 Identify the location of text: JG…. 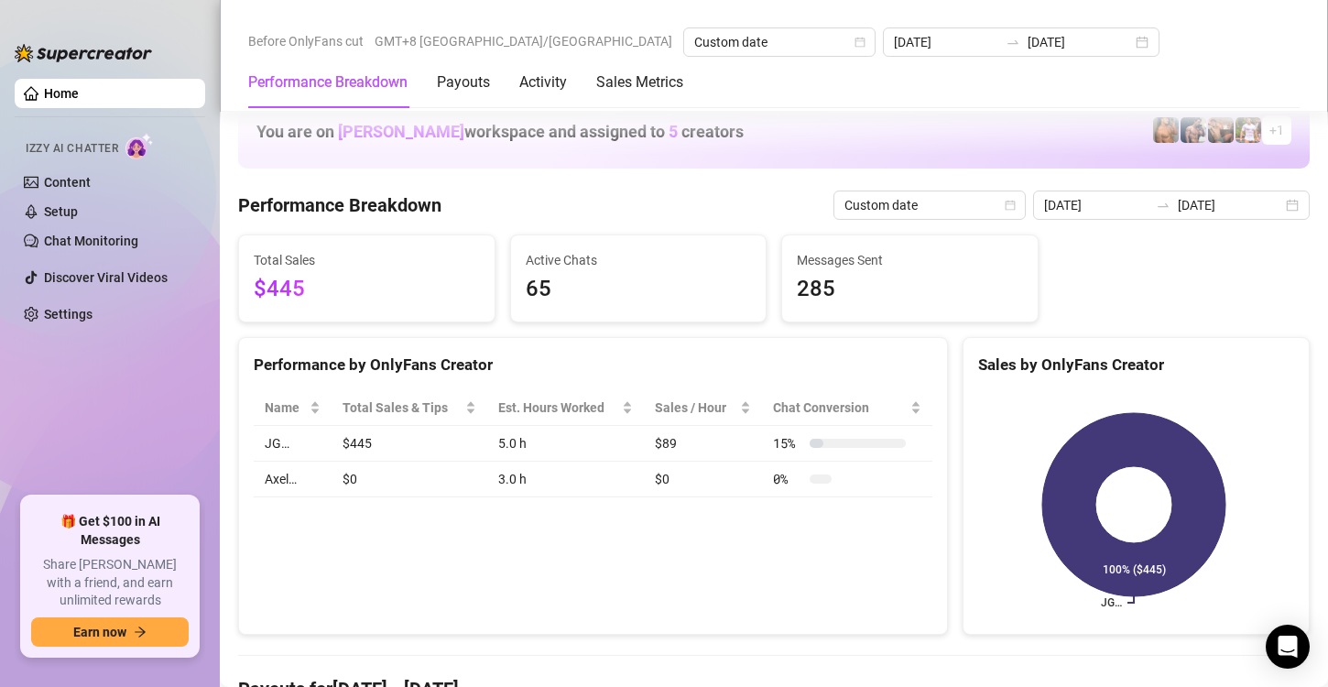
(1111, 603).